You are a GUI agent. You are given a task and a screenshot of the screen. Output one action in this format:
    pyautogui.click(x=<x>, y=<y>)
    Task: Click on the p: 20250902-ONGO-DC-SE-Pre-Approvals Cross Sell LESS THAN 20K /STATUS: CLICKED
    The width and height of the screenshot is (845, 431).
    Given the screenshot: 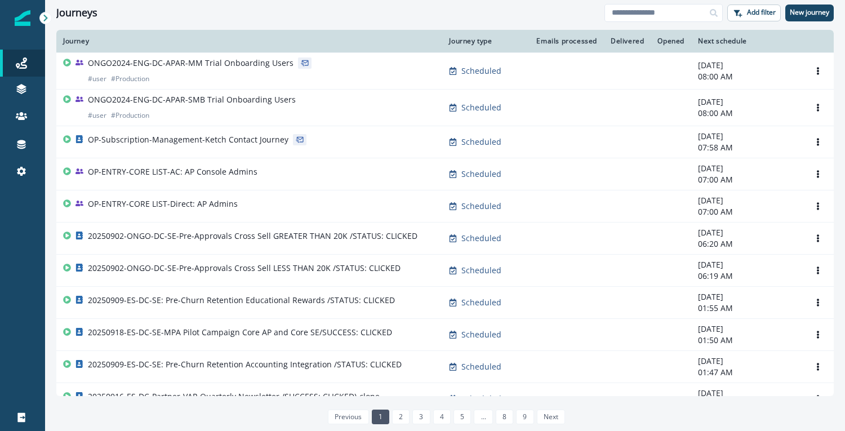 What is the action you would take?
    pyautogui.click(x=244, y=268)
    